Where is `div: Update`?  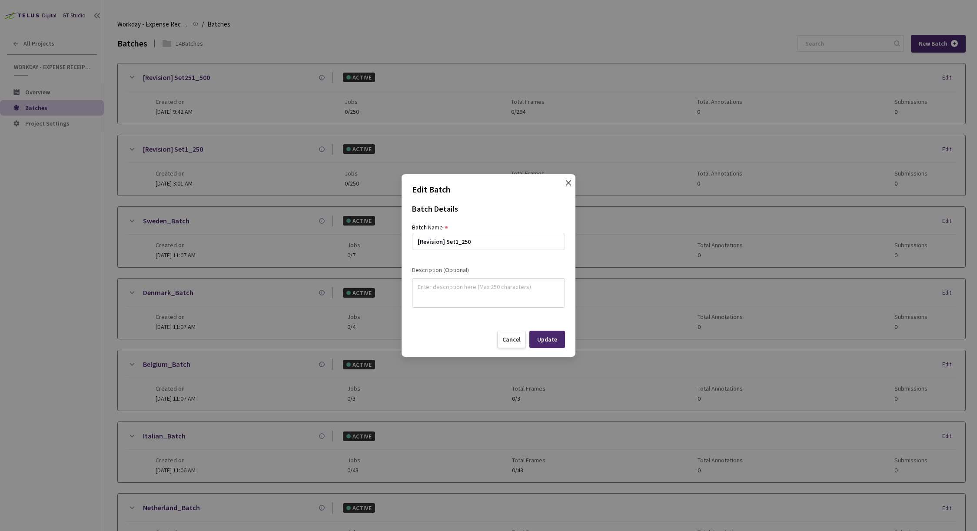 div: Update is located at coordinates (547, 340).